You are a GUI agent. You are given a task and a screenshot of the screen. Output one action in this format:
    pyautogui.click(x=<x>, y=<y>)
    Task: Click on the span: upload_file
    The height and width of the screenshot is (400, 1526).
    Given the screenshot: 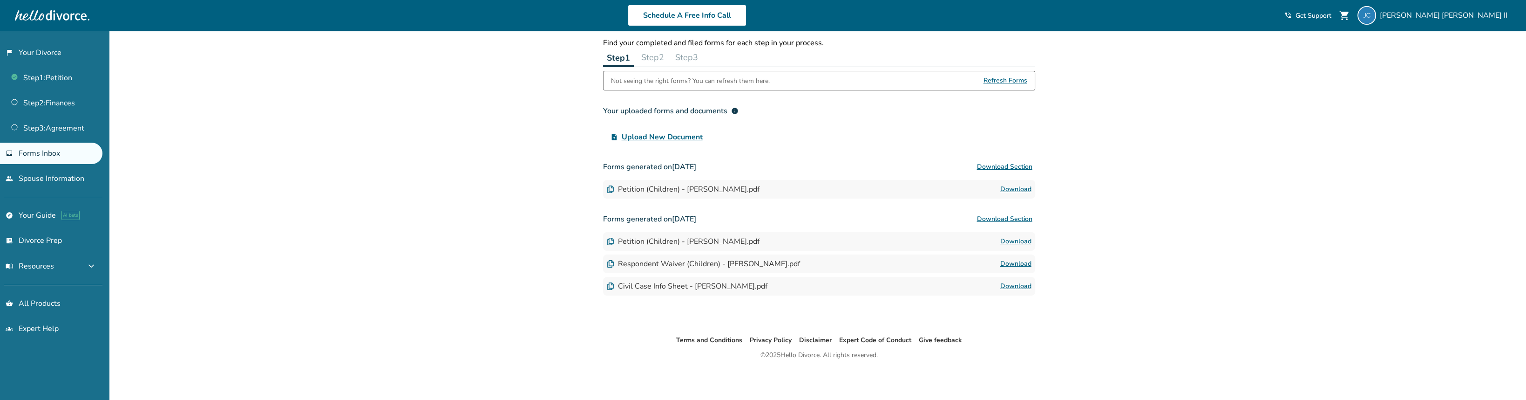 What is the action you would take?
    pyautogui.click(x=614, y=137)
    